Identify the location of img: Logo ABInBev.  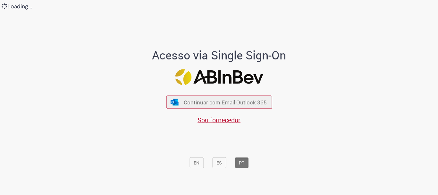
(219, 77).